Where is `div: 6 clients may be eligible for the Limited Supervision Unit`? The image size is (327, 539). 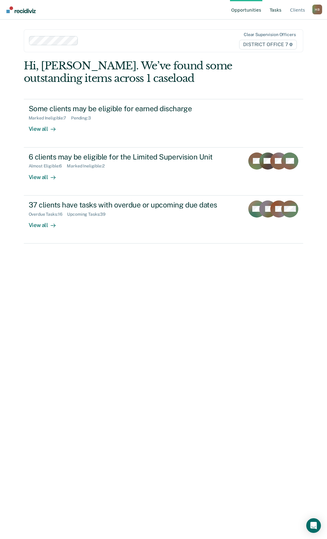 div: 6 clients may be eligible for the Limited Supervision Unit is located at coordinates (134, 157).